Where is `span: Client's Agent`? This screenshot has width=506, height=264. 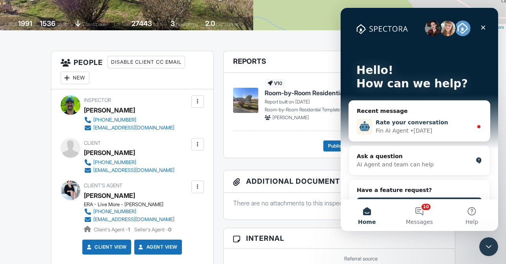 span: Client's Agent is located at coordinates (103, 186).